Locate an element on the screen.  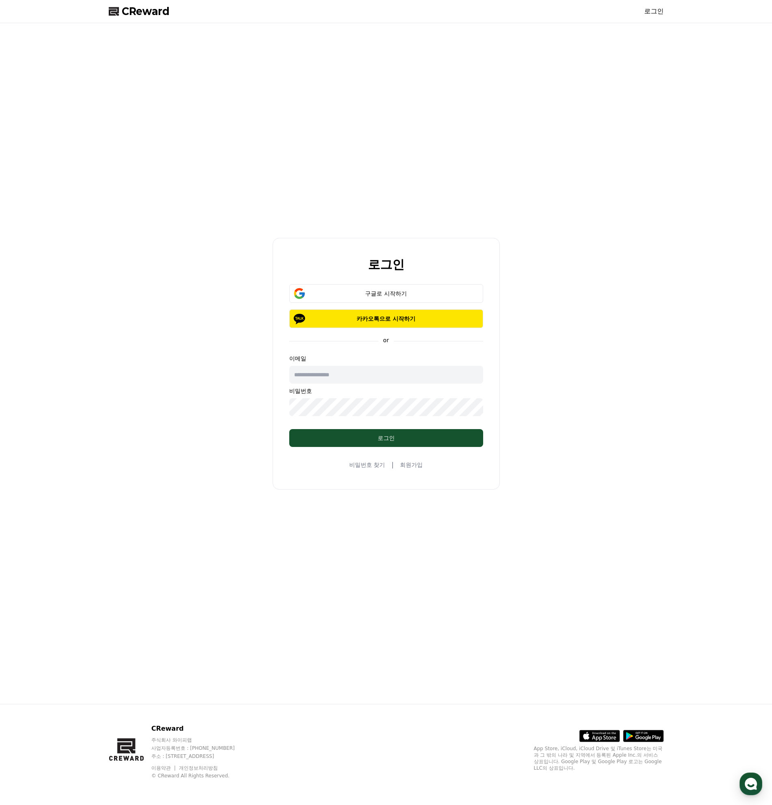
a: 개인정보처리방침 is located at coordinates (198, 768).